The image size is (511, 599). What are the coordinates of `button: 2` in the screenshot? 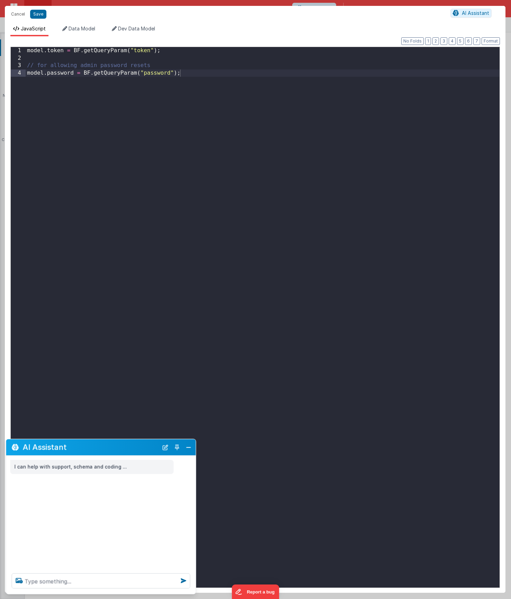 It's located at (435, 41).